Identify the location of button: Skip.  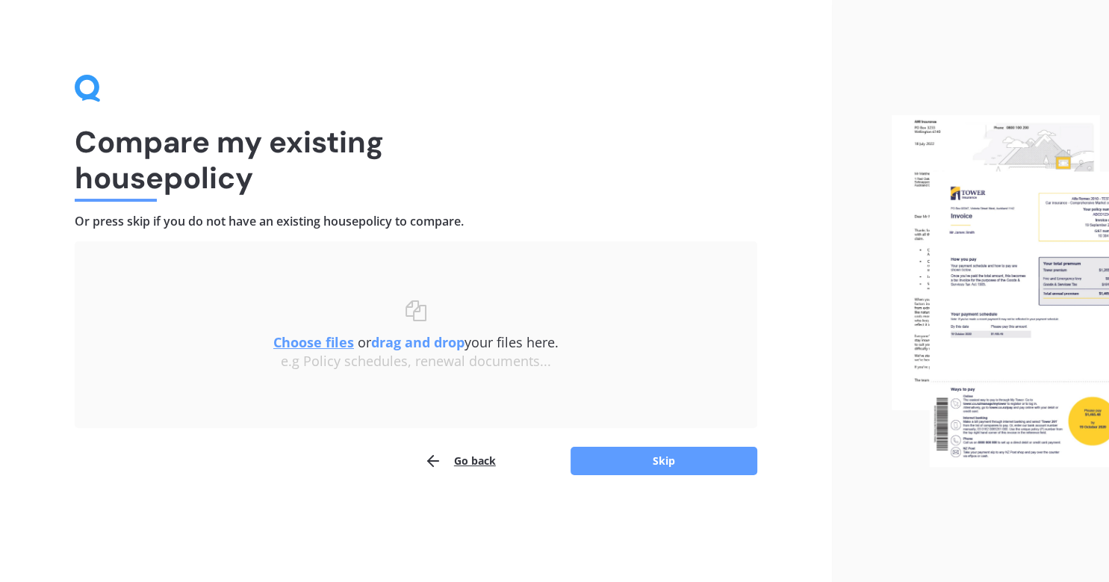
(664, 461).